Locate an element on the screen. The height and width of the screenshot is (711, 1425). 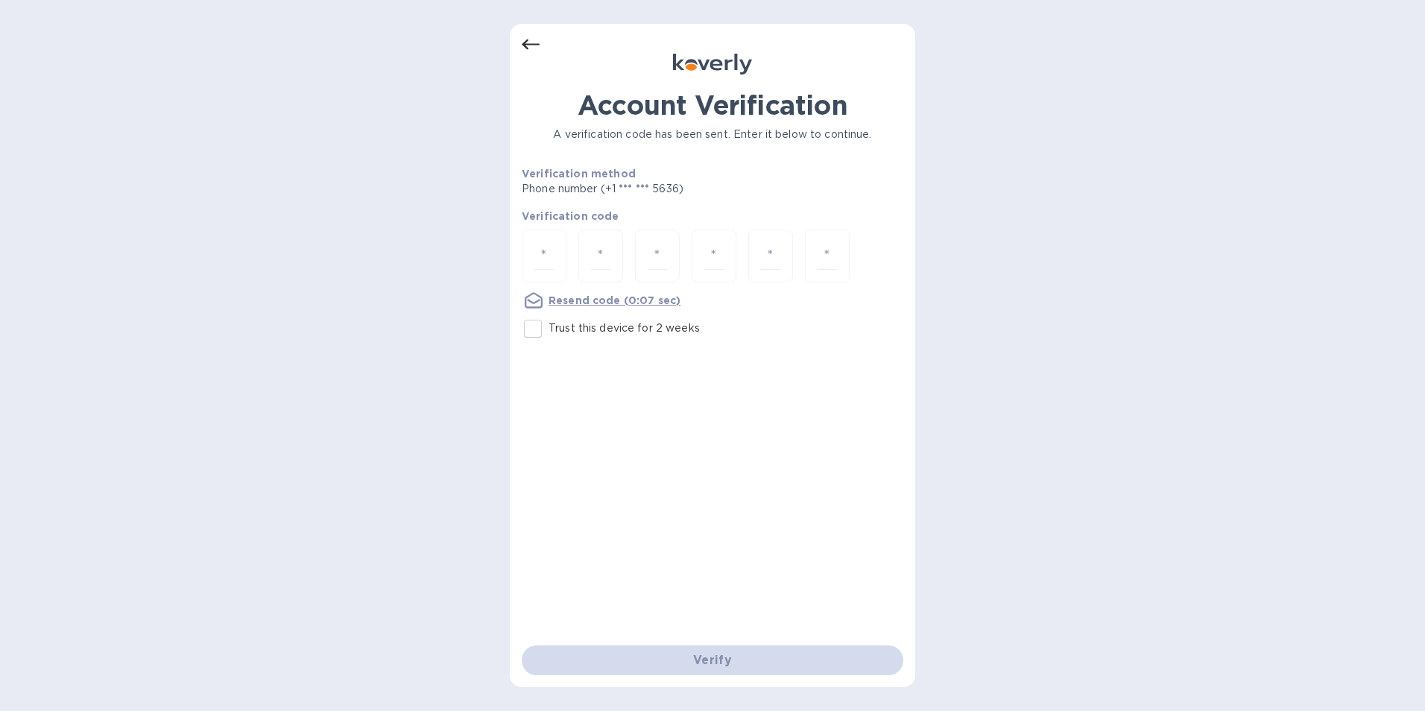
p: Verification code is located at coordinates (712, 216).